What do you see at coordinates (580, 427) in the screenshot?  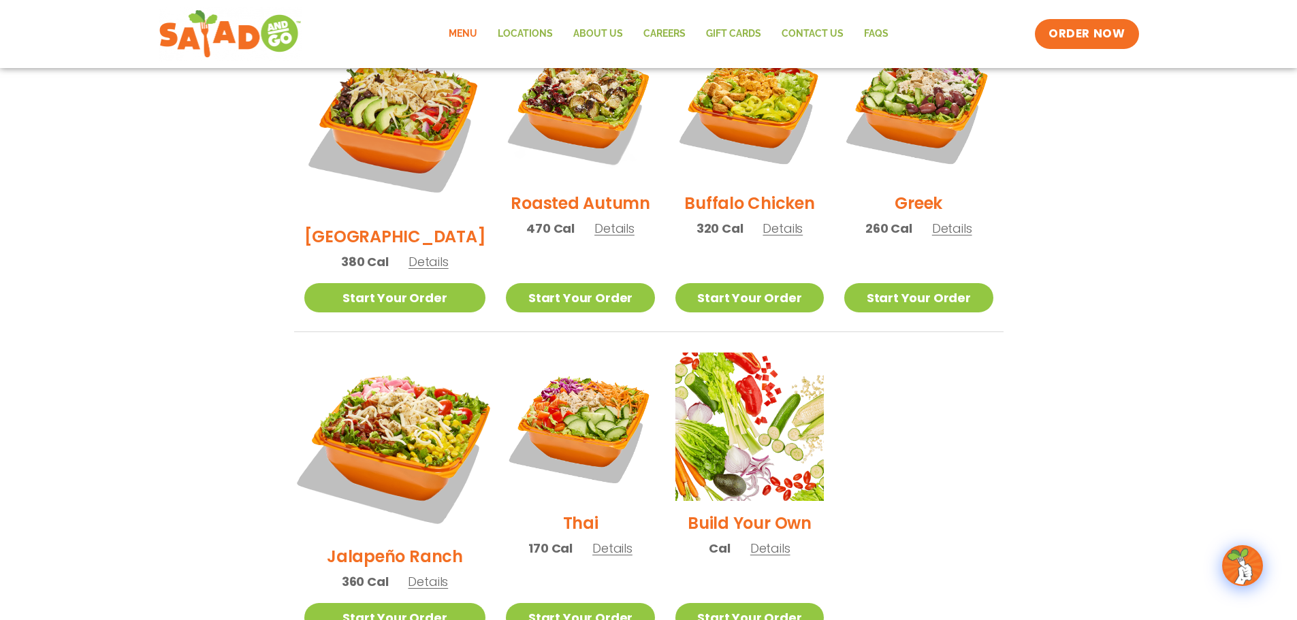 I see `img: Product photo for Thai Salad` at bounding box center [580, 427].